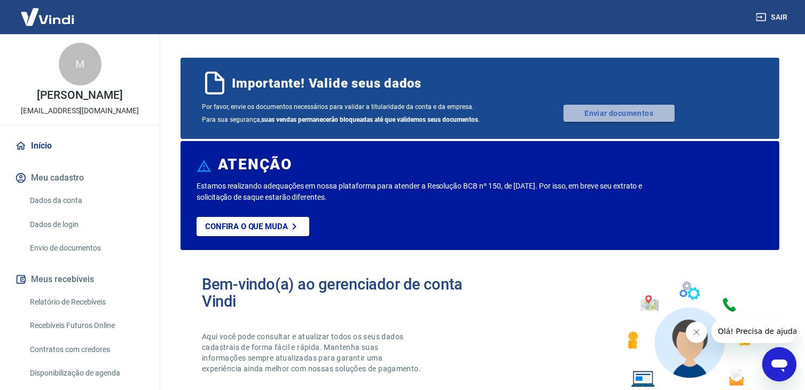  What do you see at coordinates (48, 17) in the screenshot?
I see `img: Vindi` at bounding box center [48, 17].